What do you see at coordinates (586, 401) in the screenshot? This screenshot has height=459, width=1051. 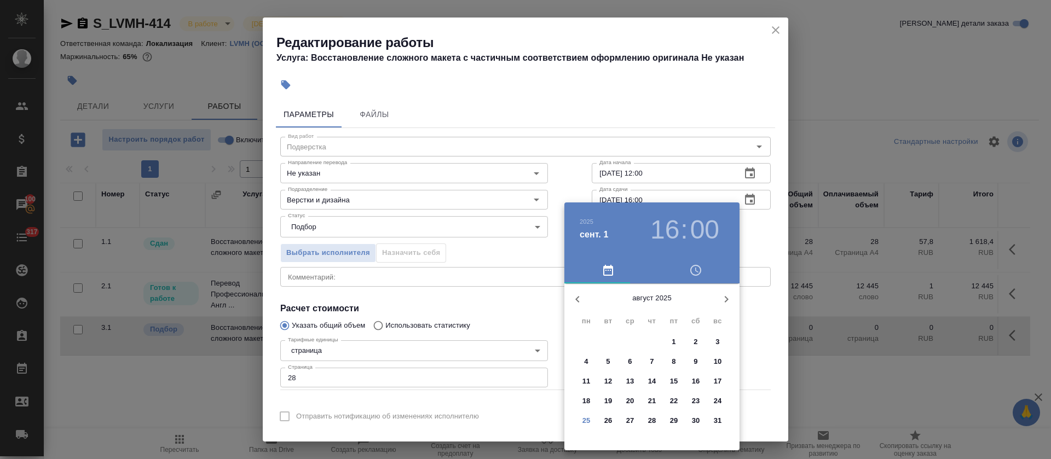 I see `p: 18` at bounding box center [586, 401].